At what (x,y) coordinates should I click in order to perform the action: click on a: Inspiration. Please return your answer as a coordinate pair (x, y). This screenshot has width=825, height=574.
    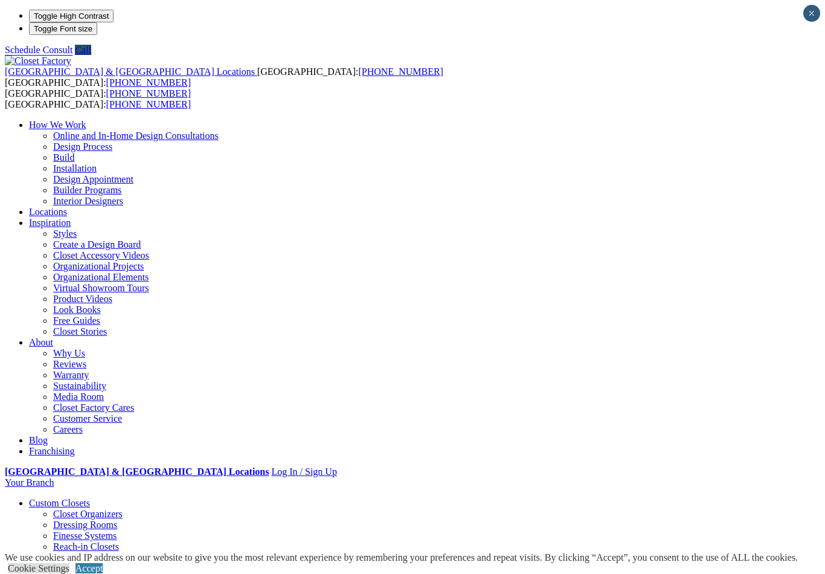
    Looking at the image, I should click on (50, 222).